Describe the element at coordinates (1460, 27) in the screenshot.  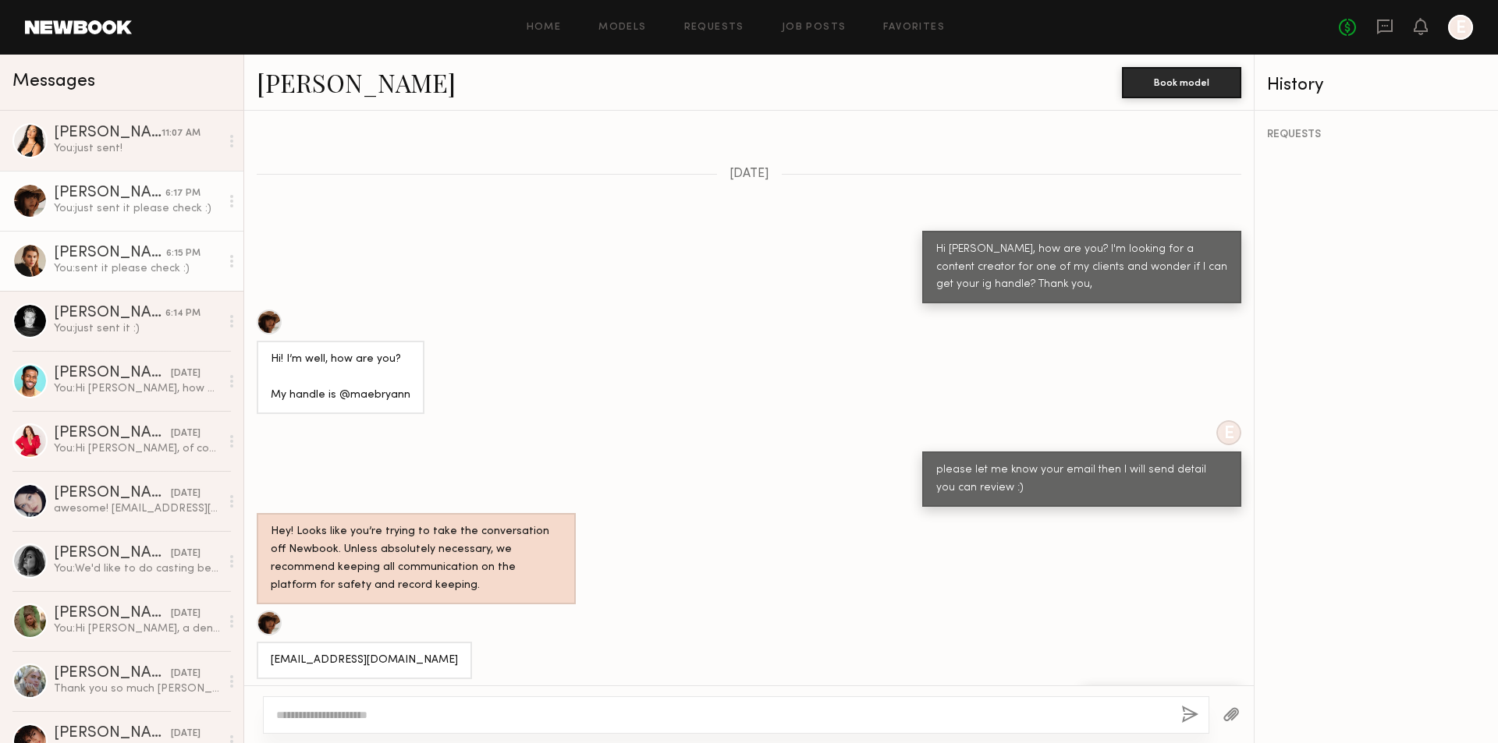
I see `a: E` at that location.